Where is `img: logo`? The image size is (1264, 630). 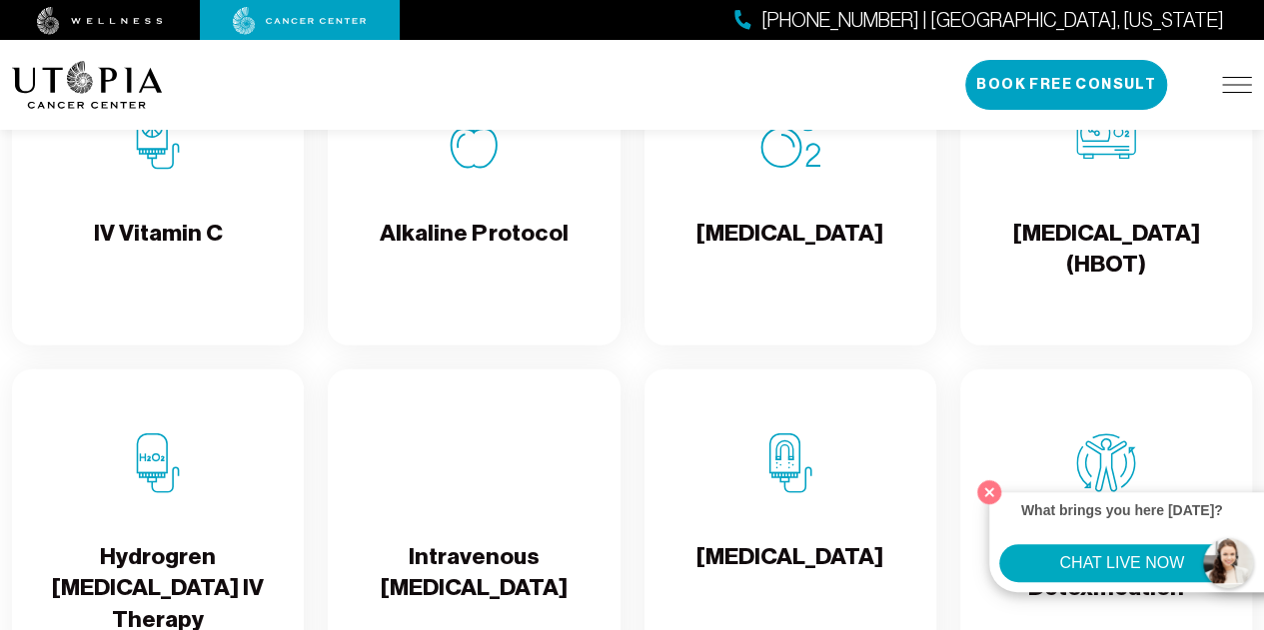
img: logo is located at coordinates (87, 85).